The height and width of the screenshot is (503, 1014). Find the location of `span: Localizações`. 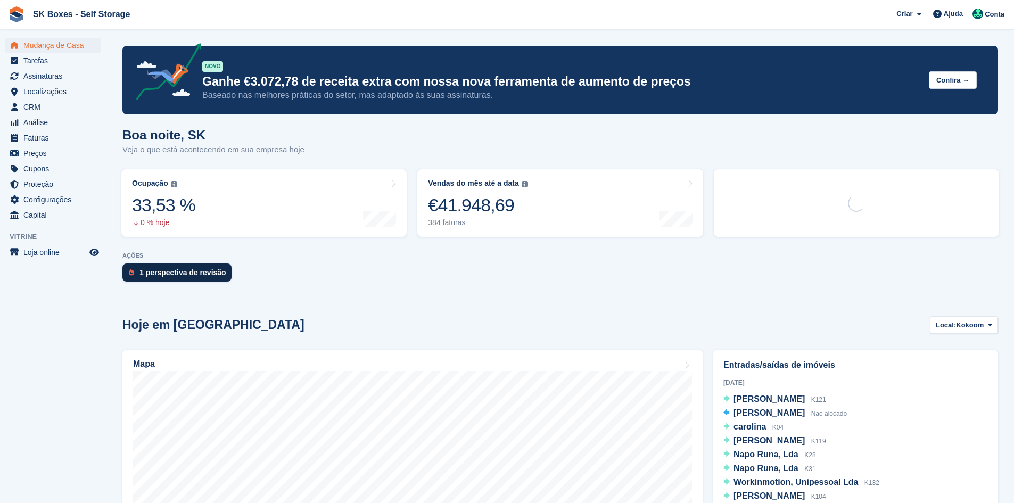

span: Localizações is located at coordinates (55, 92).